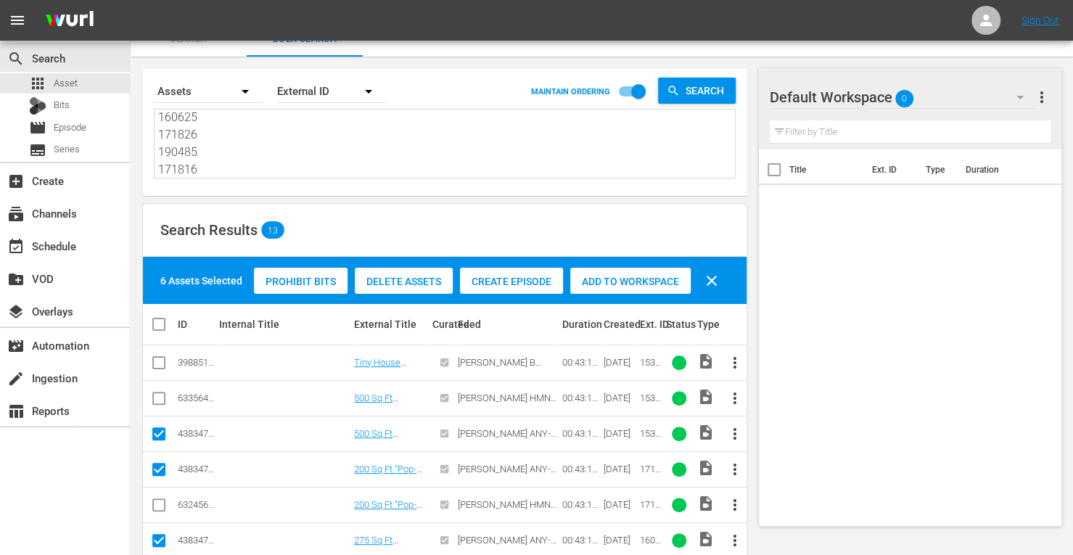 The width and height of the screenshot is (1073, 555). What do you see at coordinates (620, 324) in the screenshot?
I see `div: Created` at bounding box center [620, 324].